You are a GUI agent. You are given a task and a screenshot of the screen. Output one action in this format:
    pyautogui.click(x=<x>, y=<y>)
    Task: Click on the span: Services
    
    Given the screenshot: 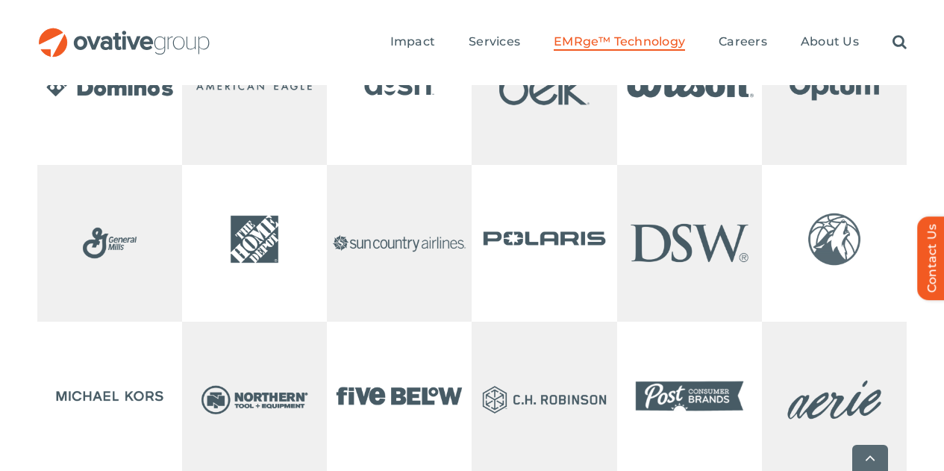 What is the action you would take?
    pyautogui.click(x=494, y=42)
    